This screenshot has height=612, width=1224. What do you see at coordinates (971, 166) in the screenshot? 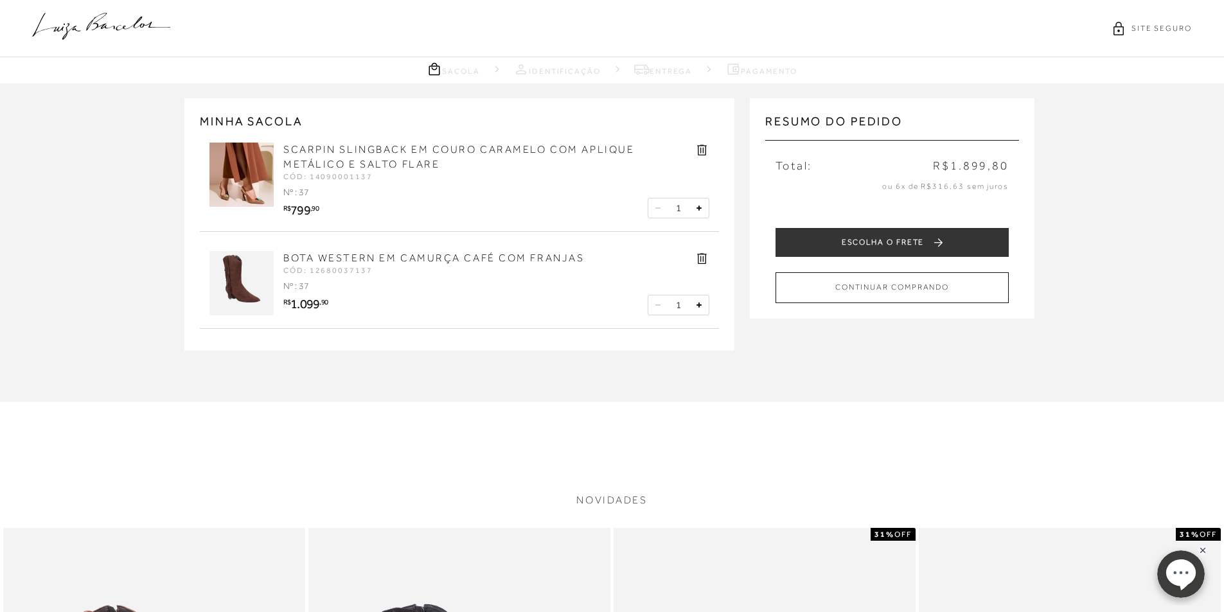
I see `span: R$1.899,80` at bounding box center [971, 166].